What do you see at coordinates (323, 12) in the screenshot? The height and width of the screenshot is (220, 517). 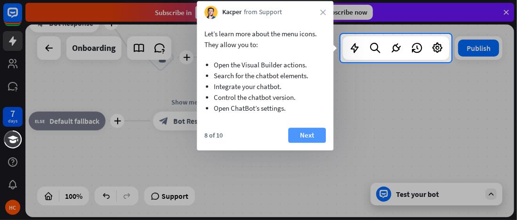 I see `i: close` at bounding box center [323, 12].